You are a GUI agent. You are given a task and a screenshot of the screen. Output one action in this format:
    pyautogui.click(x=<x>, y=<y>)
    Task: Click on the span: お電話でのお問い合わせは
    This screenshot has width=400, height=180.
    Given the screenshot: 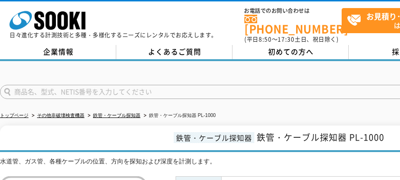 What is the action you would take?
    pyautogui.click(x=292, y=11)
    